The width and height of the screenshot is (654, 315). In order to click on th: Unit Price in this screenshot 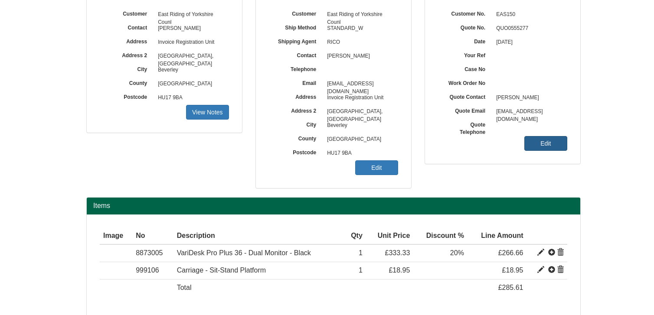, I will do `click(390, 236)`.